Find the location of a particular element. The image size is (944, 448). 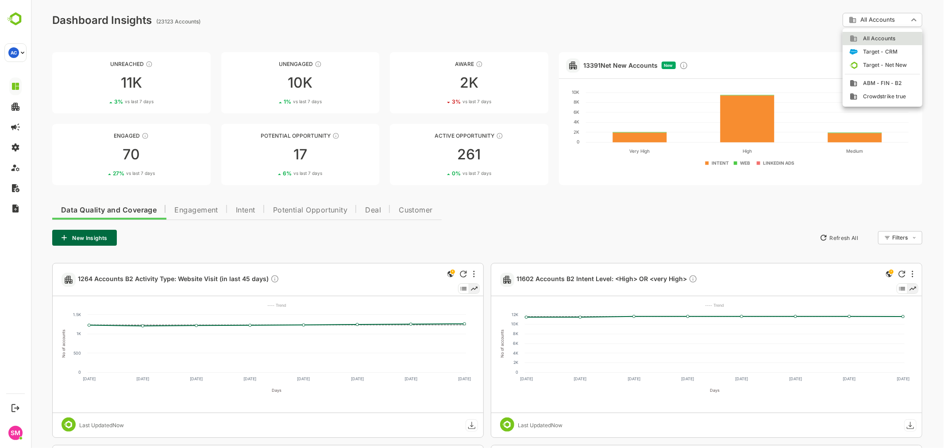

span: ABM - FIN - B2 is located at coordinates (849, 83).